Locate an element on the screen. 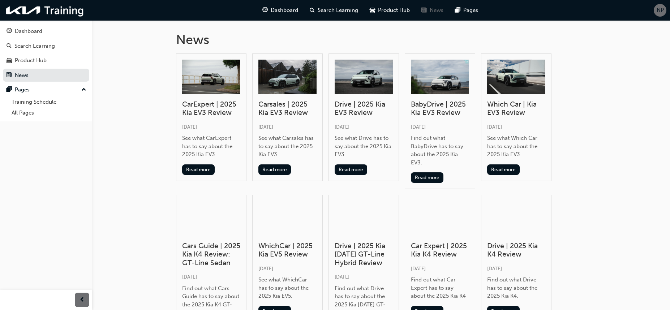 The image size is (670, 310). h3: WhichCar | 2025 Kia EV5 Review is located at coordinates (287, 250).